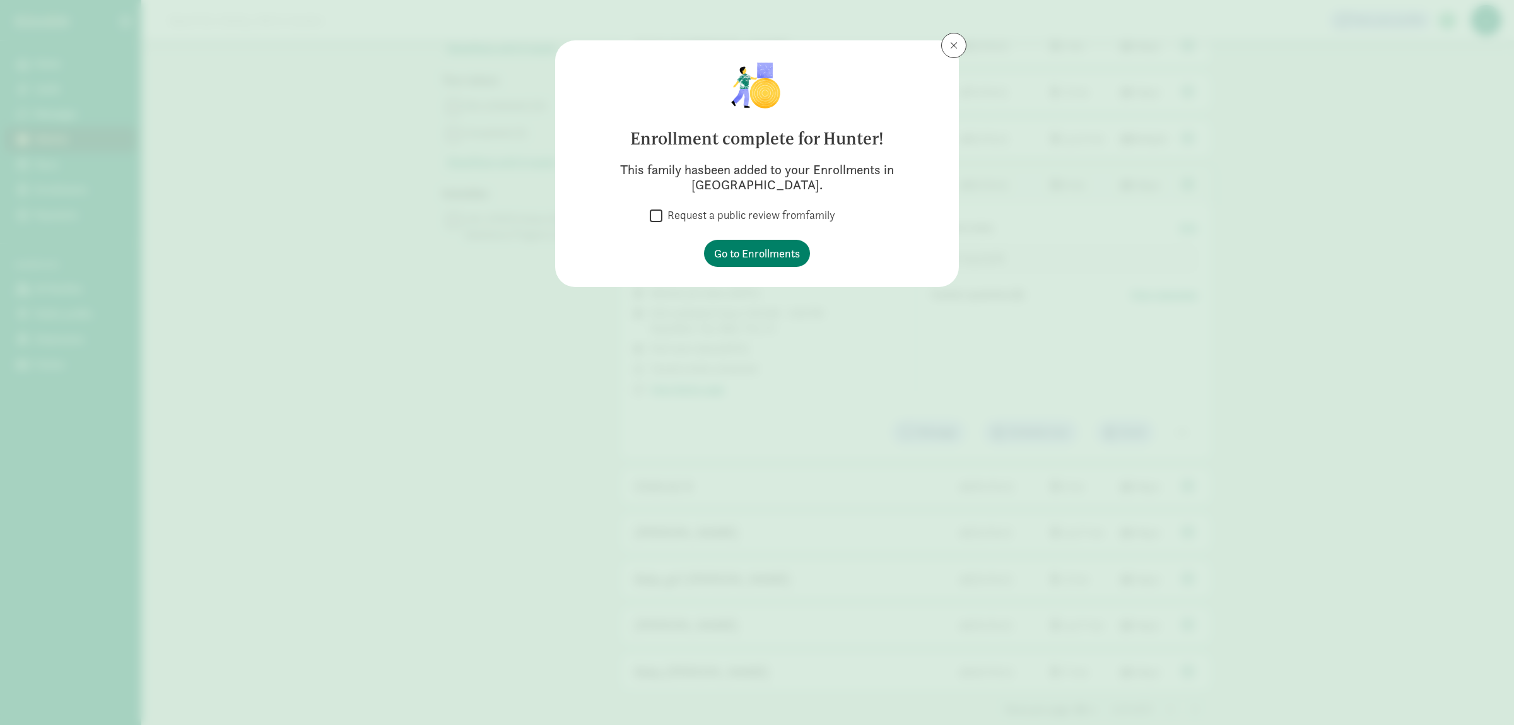  What do you see at coordinates (757, 86) in the screenshot?
I see `img: illustration-boy.png` at bounding box center [757, 86].